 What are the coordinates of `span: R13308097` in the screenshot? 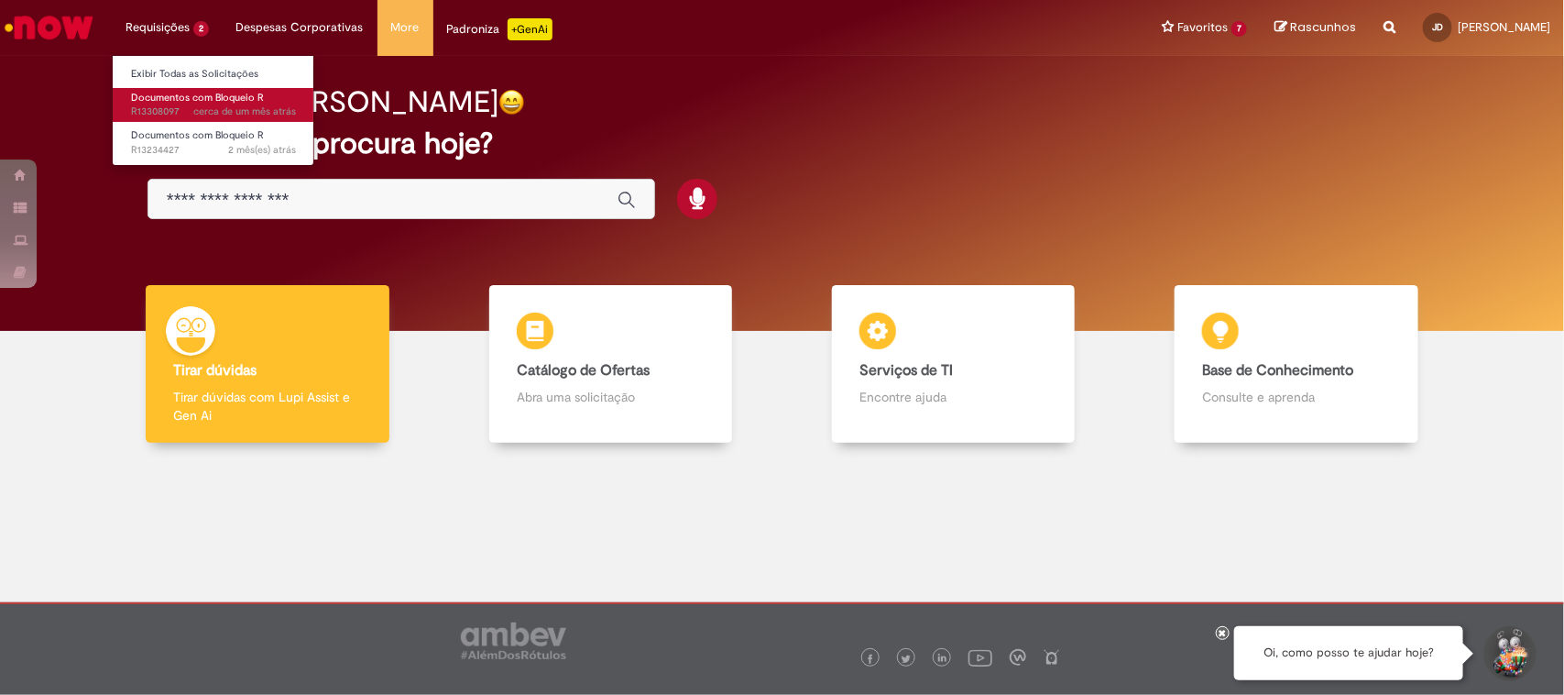 It's located at (214, 112).